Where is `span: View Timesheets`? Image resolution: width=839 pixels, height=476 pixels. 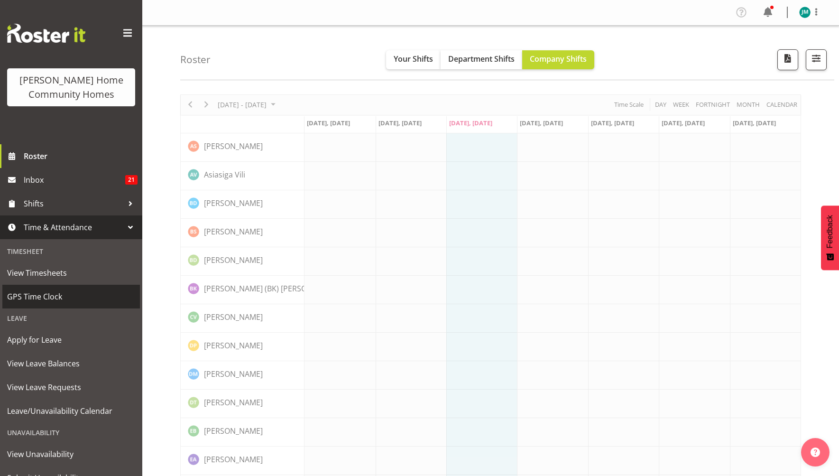 span: View Timesheets is located at coordinates (71, 273).